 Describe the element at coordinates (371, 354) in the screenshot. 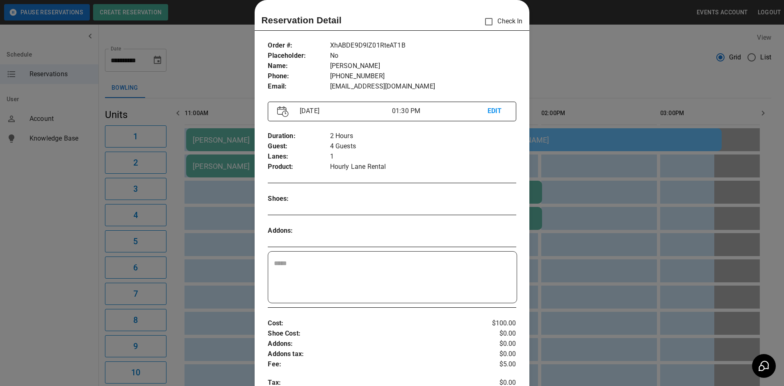

I see `p: Addons tax :` at that location.